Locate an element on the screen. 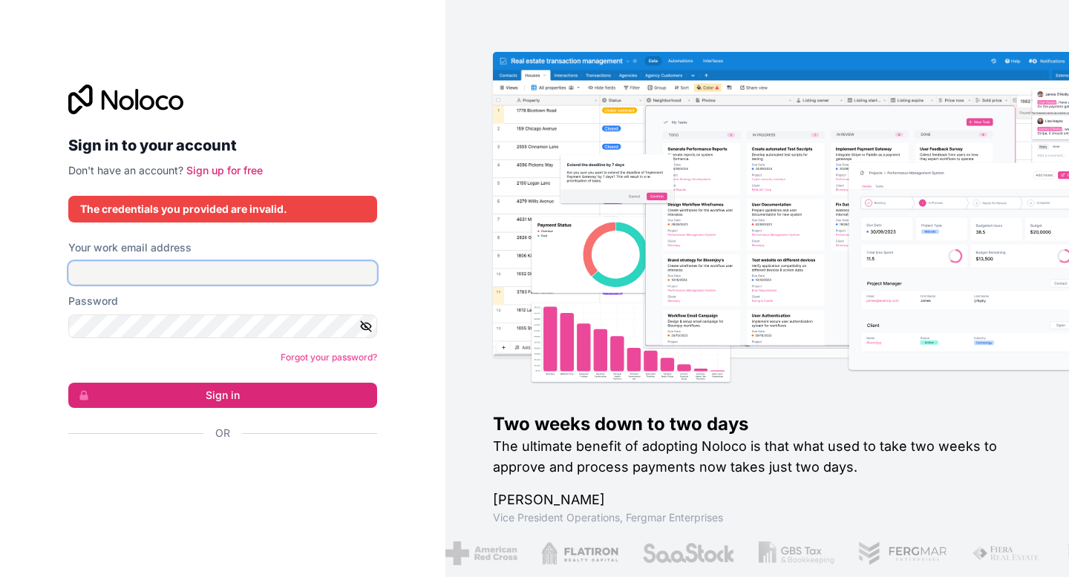 The height and width of the screenshot is (577, 1069). label: Password is located at coordinates (93, 301).